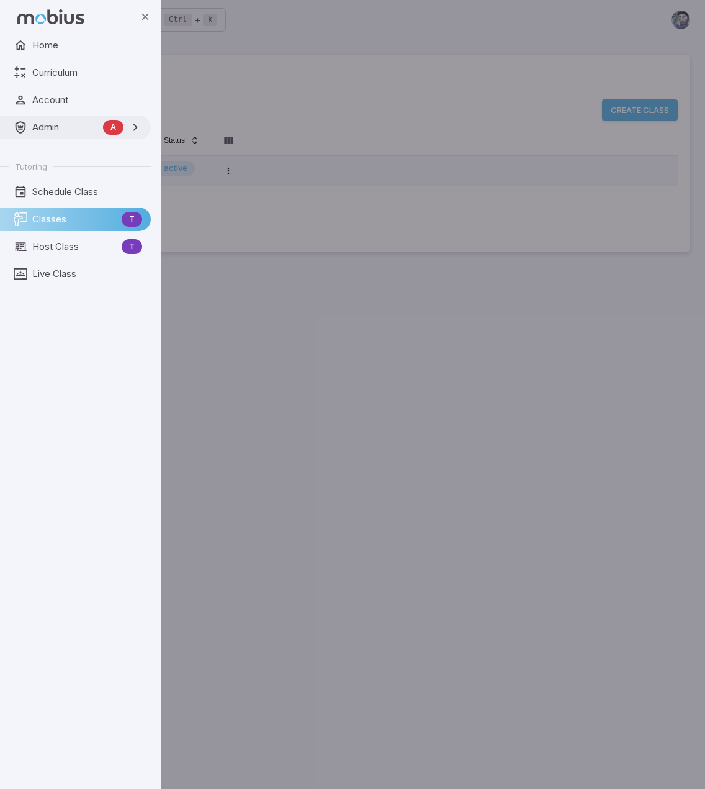  Describe the element at coordinates (87, 274) in the screenshot. I see `span: Live Class` at that location.